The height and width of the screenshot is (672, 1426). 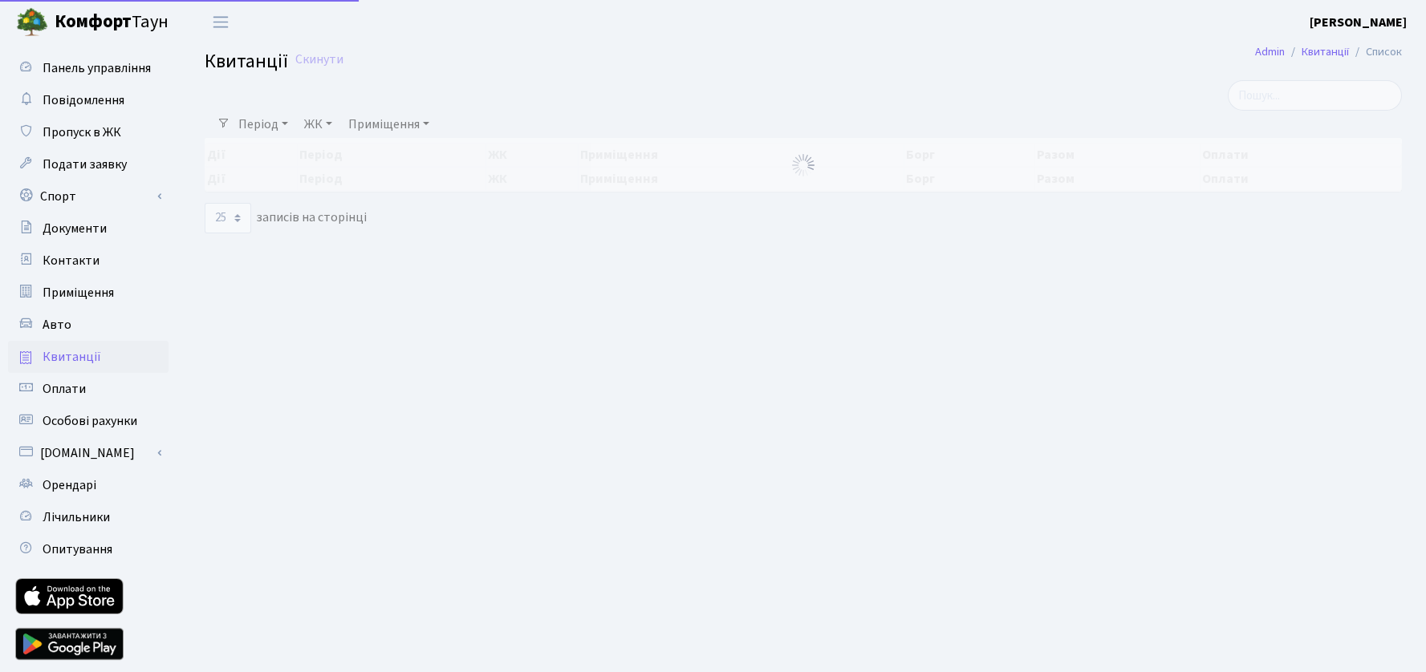 I want to click on nav: breadcrumb, so click(x=1328, y=52).